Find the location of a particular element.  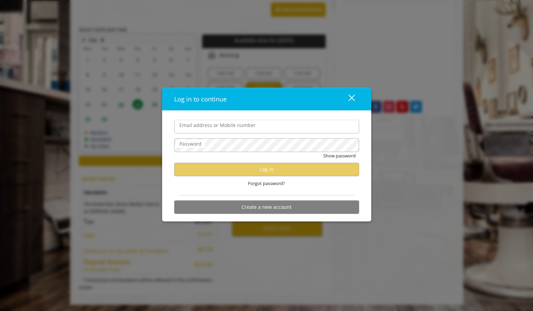

label: Password is located at coordinates (190, 144).